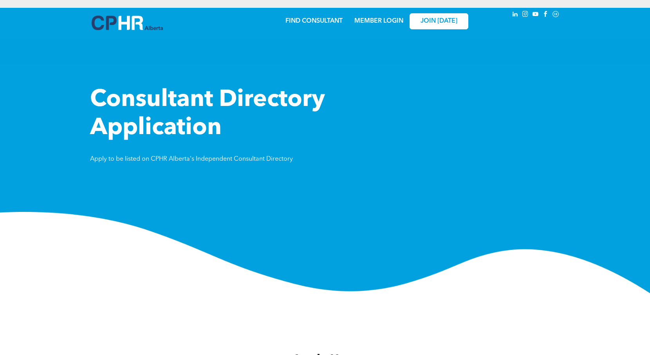  What do you see at coordinates (378, 21) in the screenshot?
I see `a: MEMBER LOGIN` at bounding box center [378, 21].